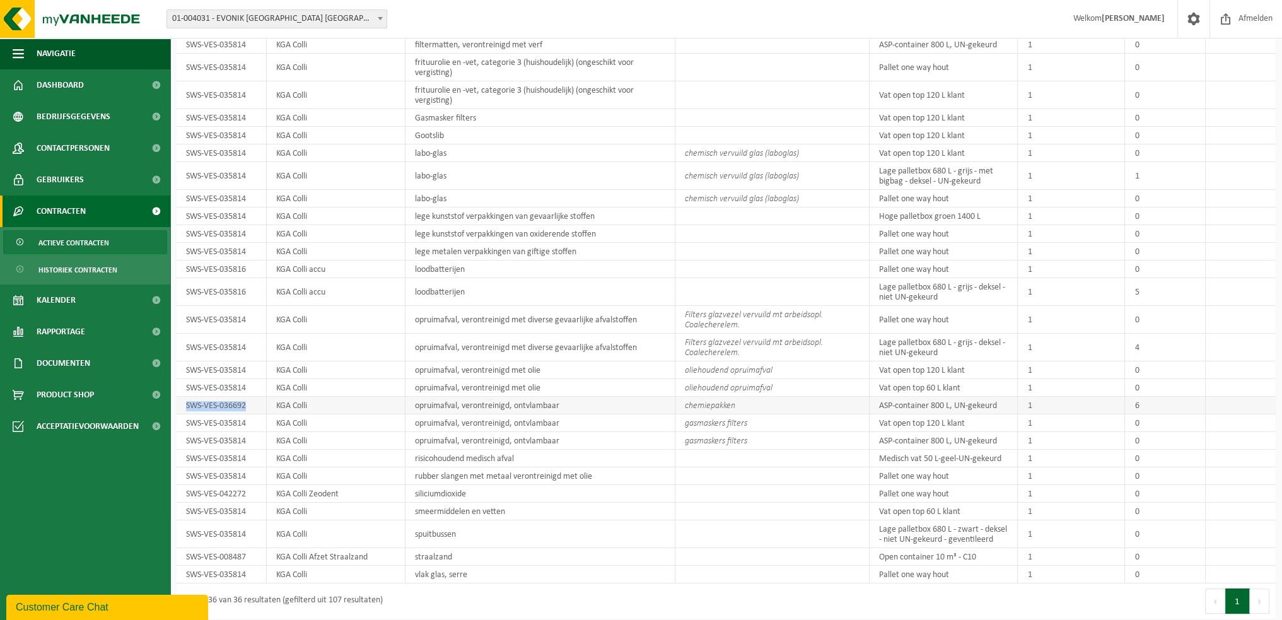 The height and width of the screenshot is (620, 1282). What do you see at coordinates (753, 320) in the screenshot?
I see `i: Filters glazvezel vervuild mt arbeidsopl. Coalecherelem.` at bounding box center [753, 320].